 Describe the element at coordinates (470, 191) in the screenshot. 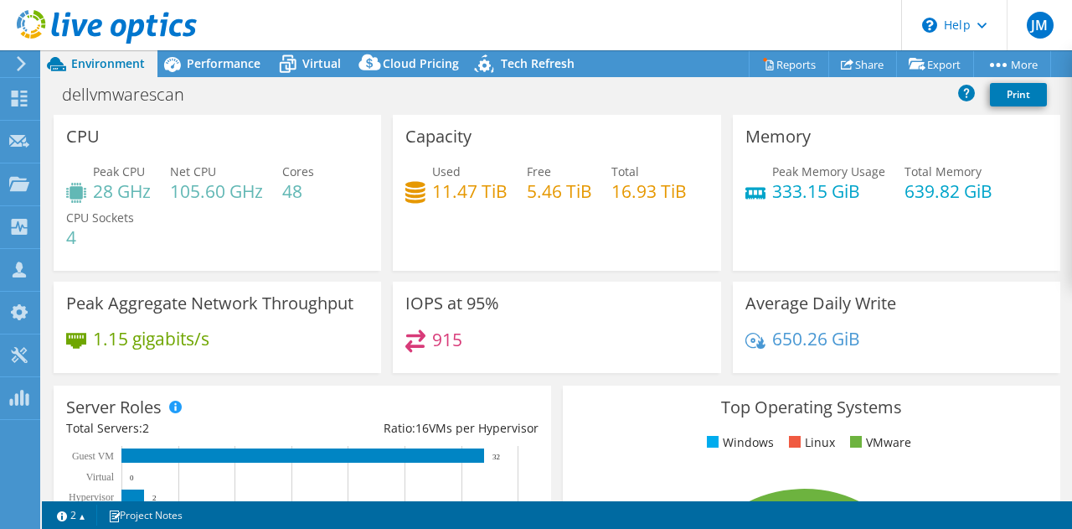

I see `h4: 11.47 TiB` at that location.